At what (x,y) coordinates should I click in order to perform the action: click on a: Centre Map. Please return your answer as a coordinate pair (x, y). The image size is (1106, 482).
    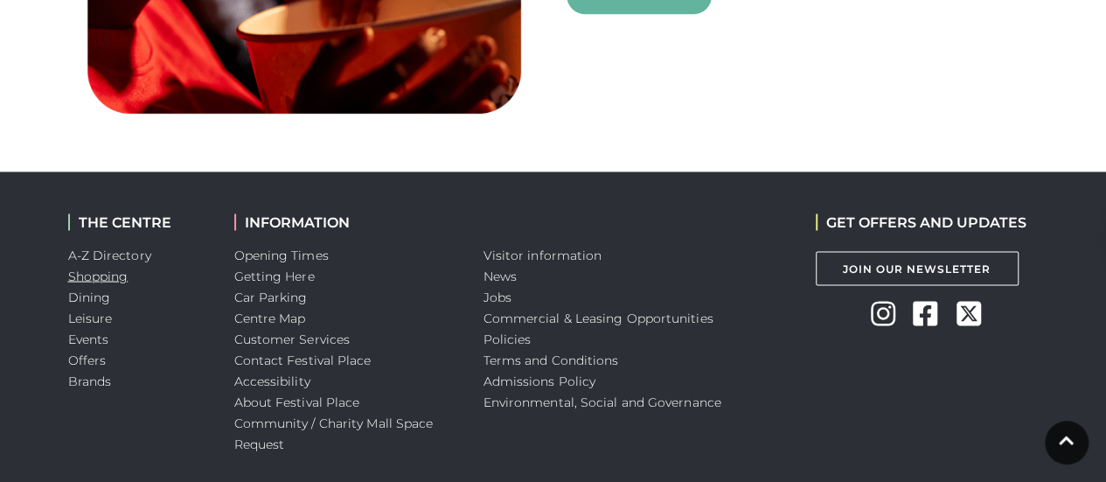
    Looking at the image, I should click on (270, 317).